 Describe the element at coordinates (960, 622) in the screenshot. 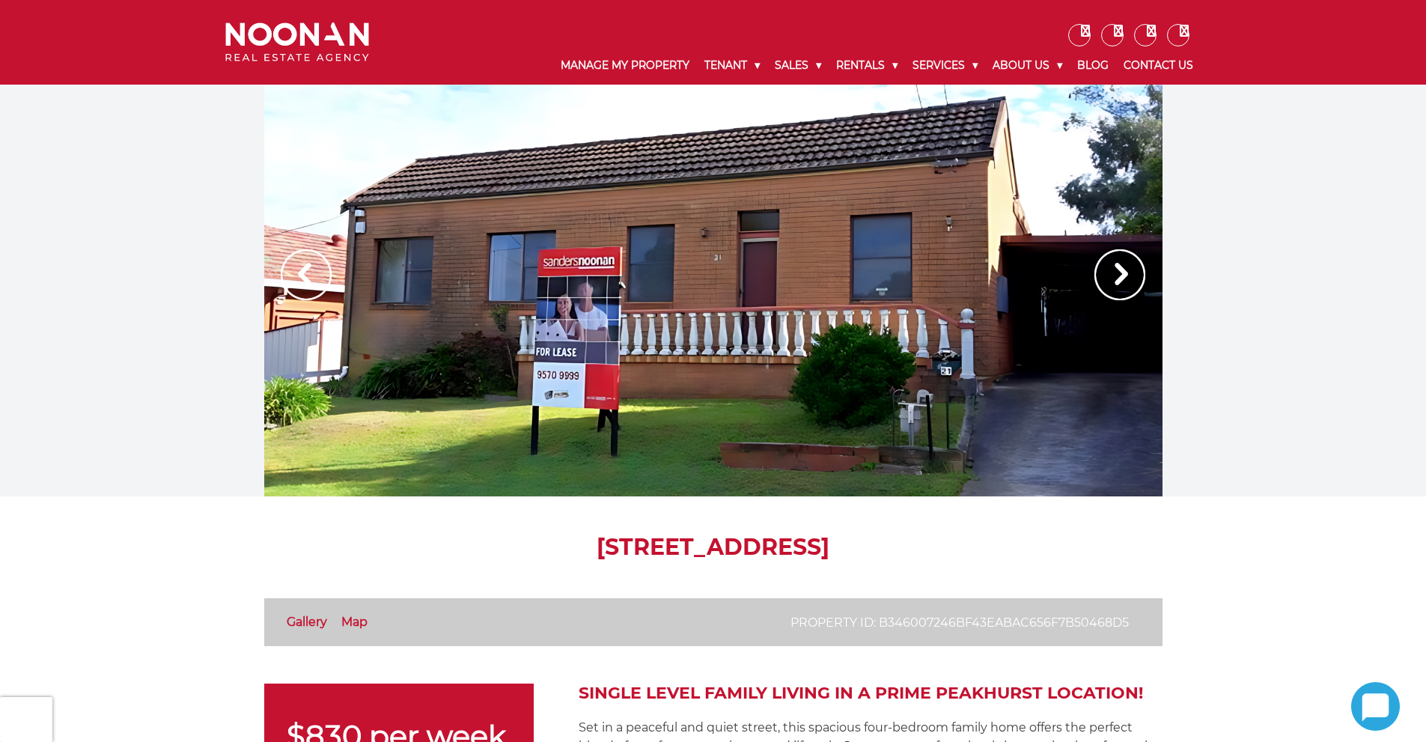

I see `p: Property ID: b346007246bf43eabac656f7b50468d5` at that location.